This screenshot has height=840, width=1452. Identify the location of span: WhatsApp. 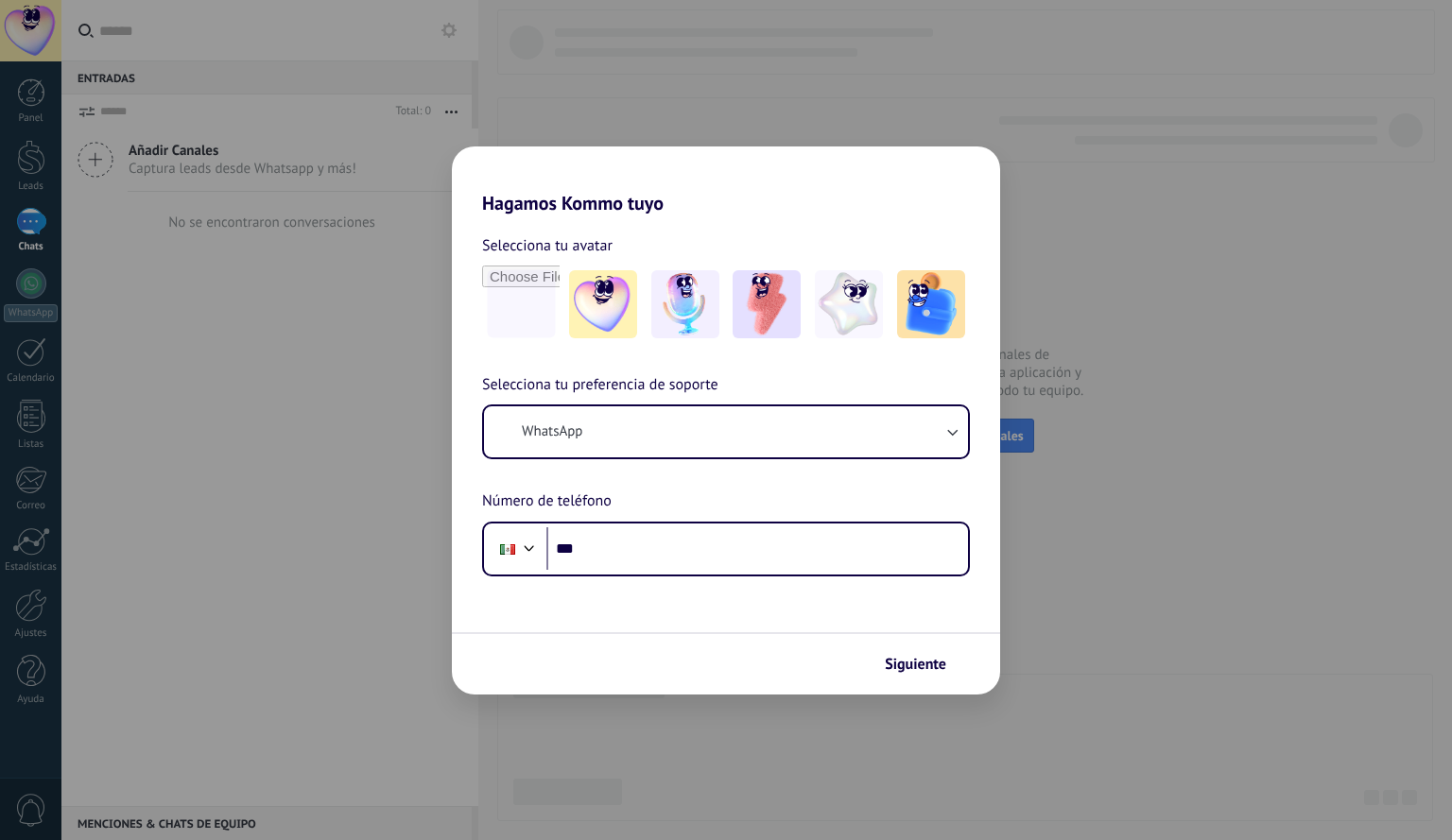
(552, 432).